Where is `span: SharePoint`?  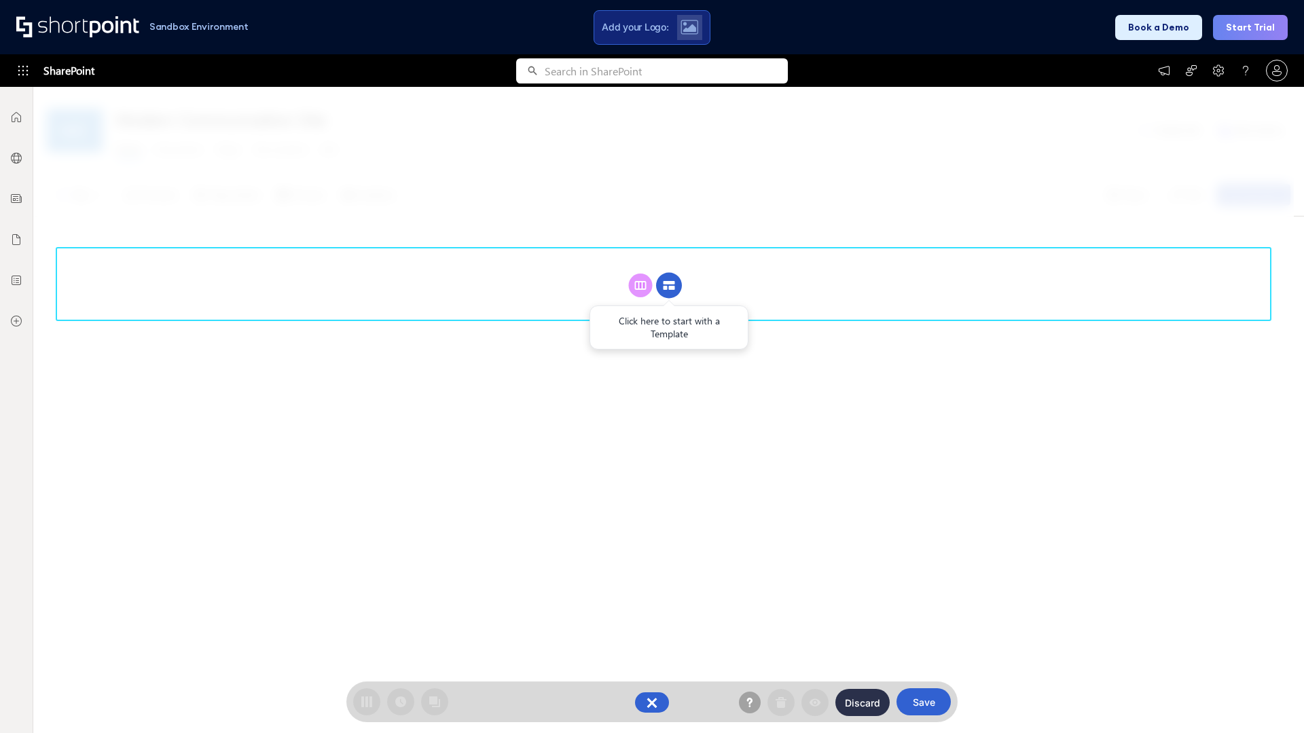
span: SharePoint is located at coordinates (69, 71).